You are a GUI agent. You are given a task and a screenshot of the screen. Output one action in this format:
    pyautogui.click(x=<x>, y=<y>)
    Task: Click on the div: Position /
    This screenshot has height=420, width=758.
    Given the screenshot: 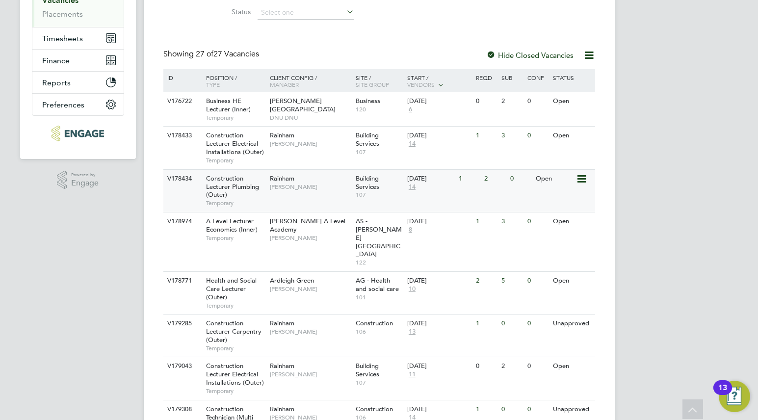 What is the action you would take?
    pyautogui.click(x=233, y=81)
    